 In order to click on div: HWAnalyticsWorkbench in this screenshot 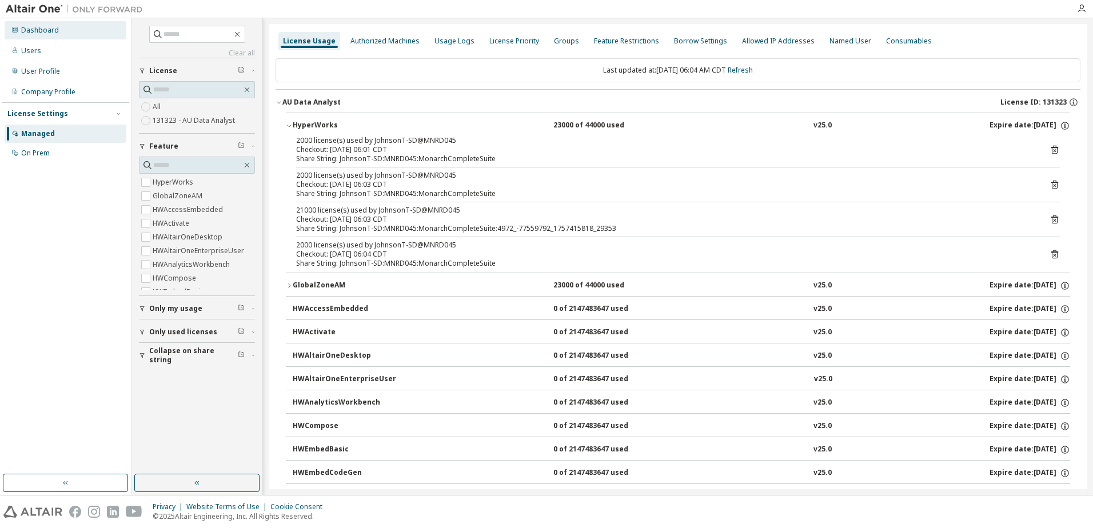, I will do `click(344, 403)`.